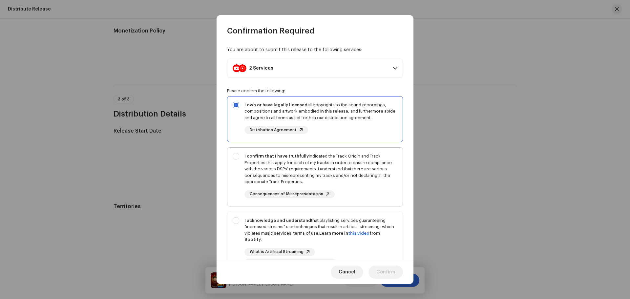 This screenshot has width=630, height=299. What do you see at coordinates (277, 252) in the screenshot?
I see `span: What is Artificial Streaming` at bounding box center [277, 252].